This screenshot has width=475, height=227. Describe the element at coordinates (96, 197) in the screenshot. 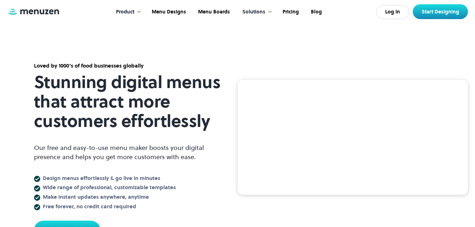

I see `strong: Make instant updates anywhere, anytime` at that location.